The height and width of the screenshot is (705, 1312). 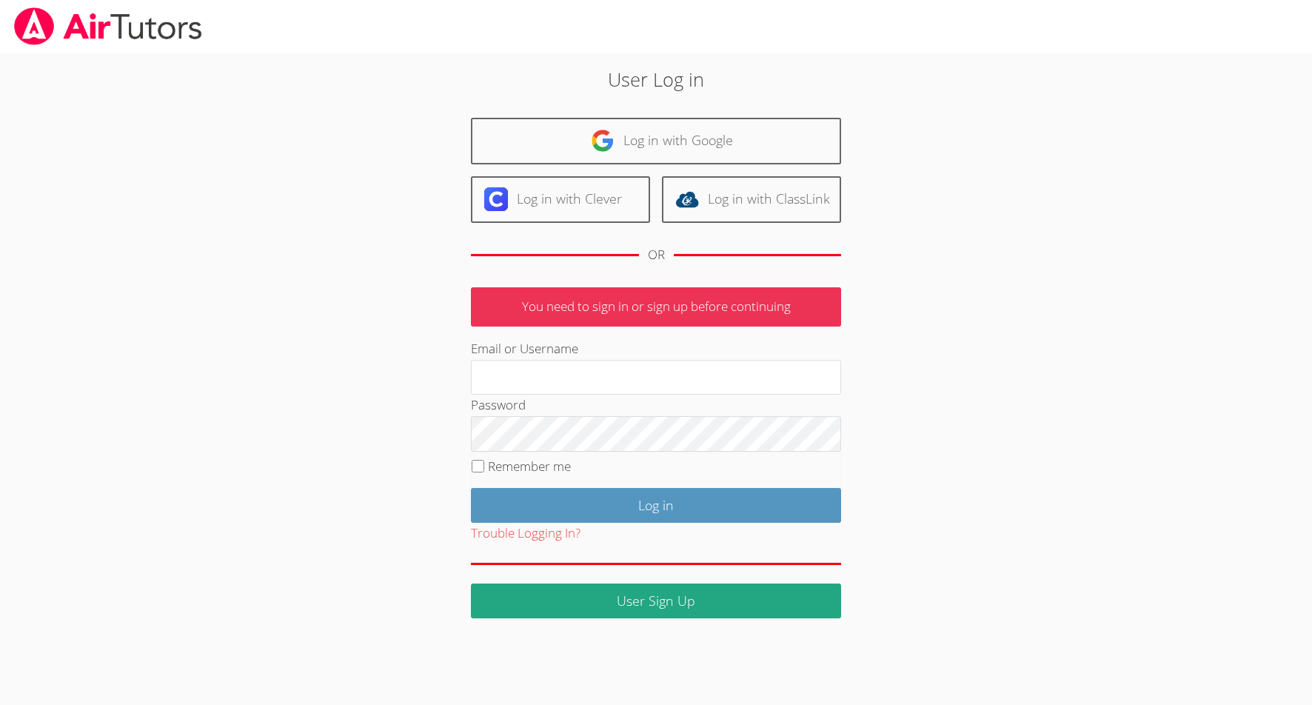 What do you see at coordinates (656, 505) in the screenshot?
I see `input: Log in` at bounding box center [656, 505].